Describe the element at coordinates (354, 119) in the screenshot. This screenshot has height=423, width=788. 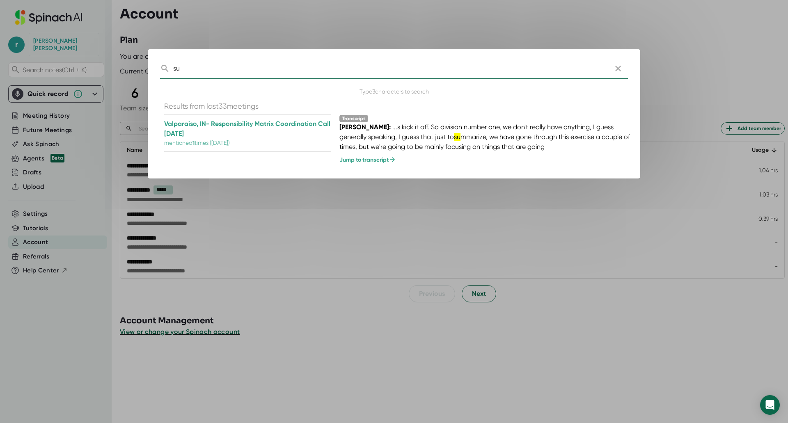
I see `div: Transcript` at that location.